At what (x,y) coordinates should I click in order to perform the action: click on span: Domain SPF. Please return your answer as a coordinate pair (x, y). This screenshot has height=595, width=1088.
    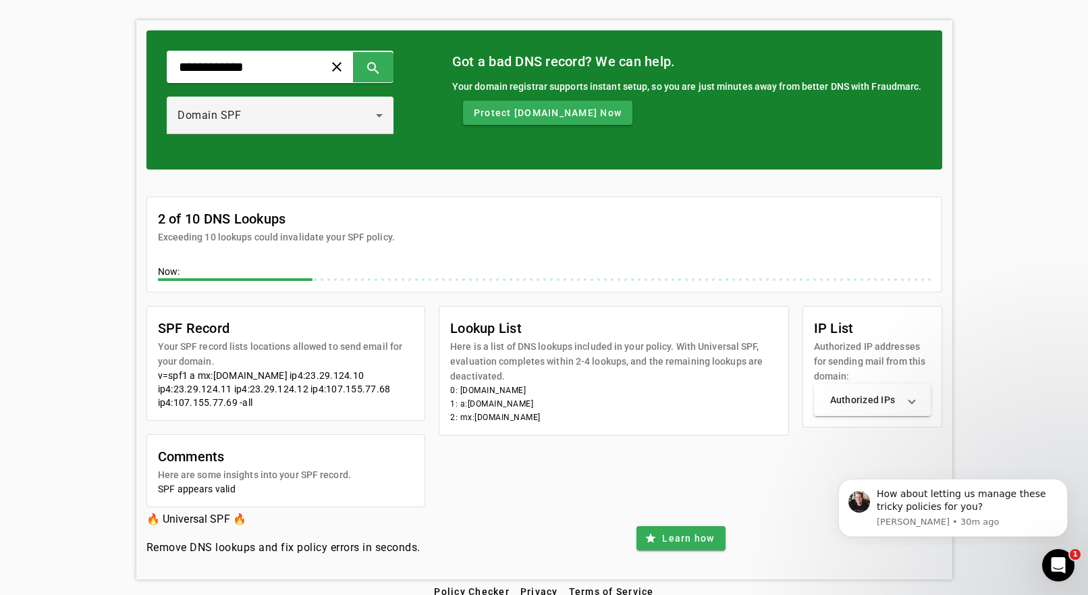
    Looking at the image, I should click on (209, 115).